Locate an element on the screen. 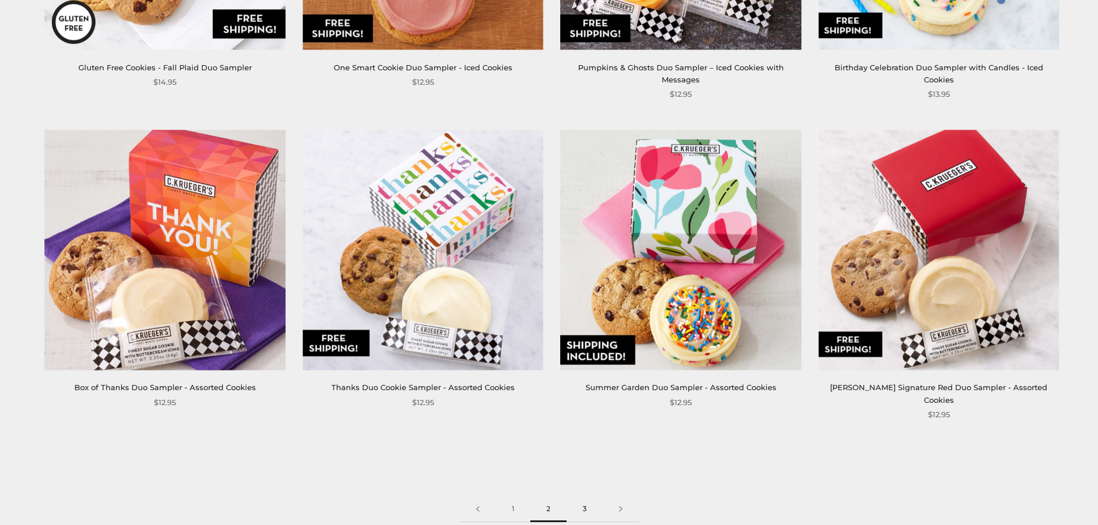 The image size is (1098, 525). a: Previous page is located at coordinates (478, 509).